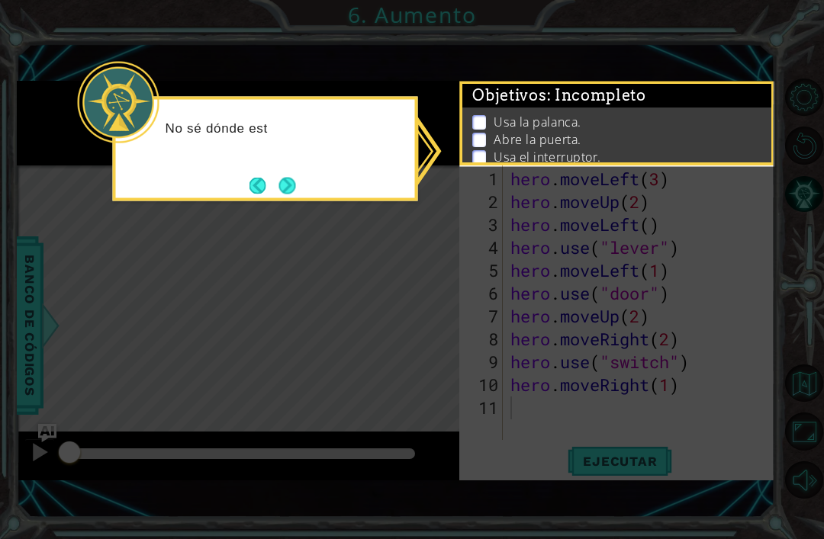 This screenshot has height=539, width=824. What do you see at coordinates (284, 128) in the screenshot?
I see `p: No sé dónde est` at bounding box center [284, 128].